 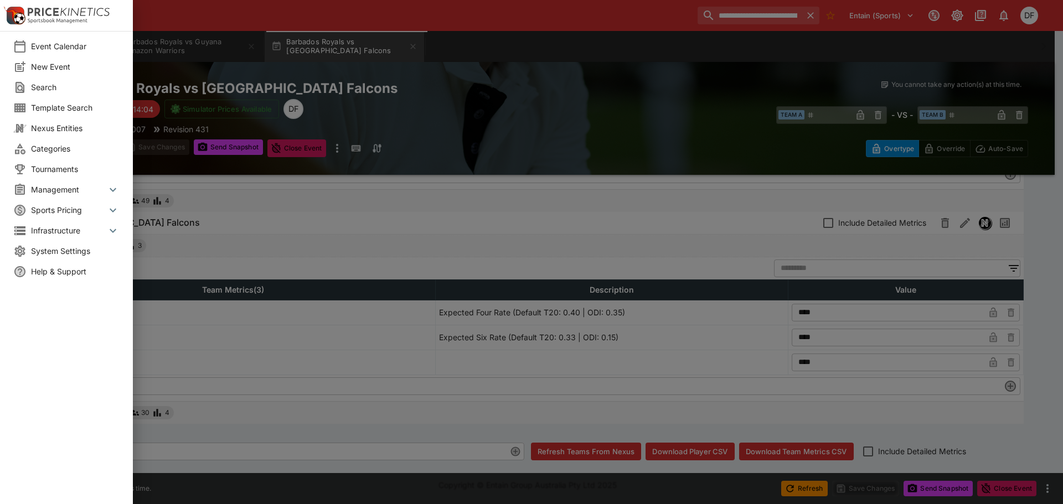 What do you see at coordinates (75, 169) in the screenshot?
I see `span: Tournaments` at bounding box center [75, 169].